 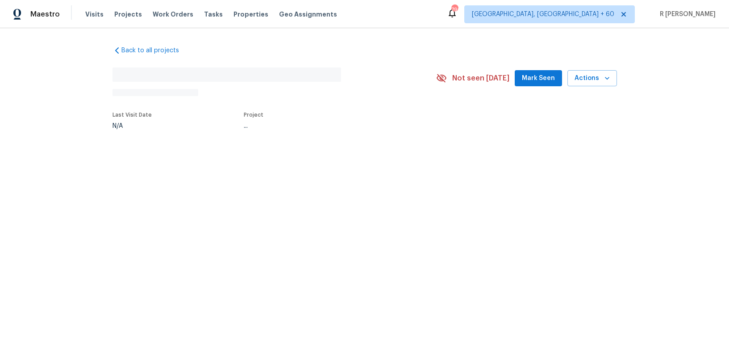 I want to click on span: Project, so click(x=254, y=115).